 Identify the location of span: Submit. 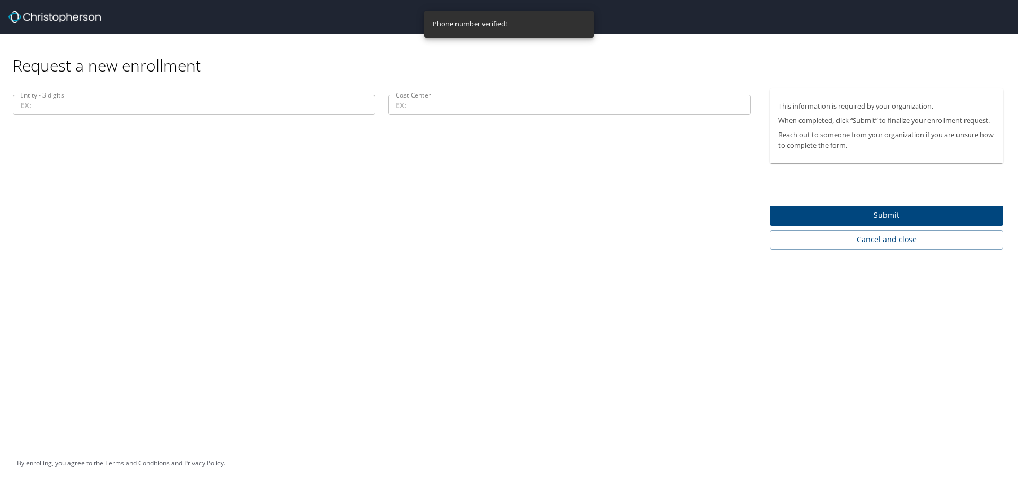
(886, 215).